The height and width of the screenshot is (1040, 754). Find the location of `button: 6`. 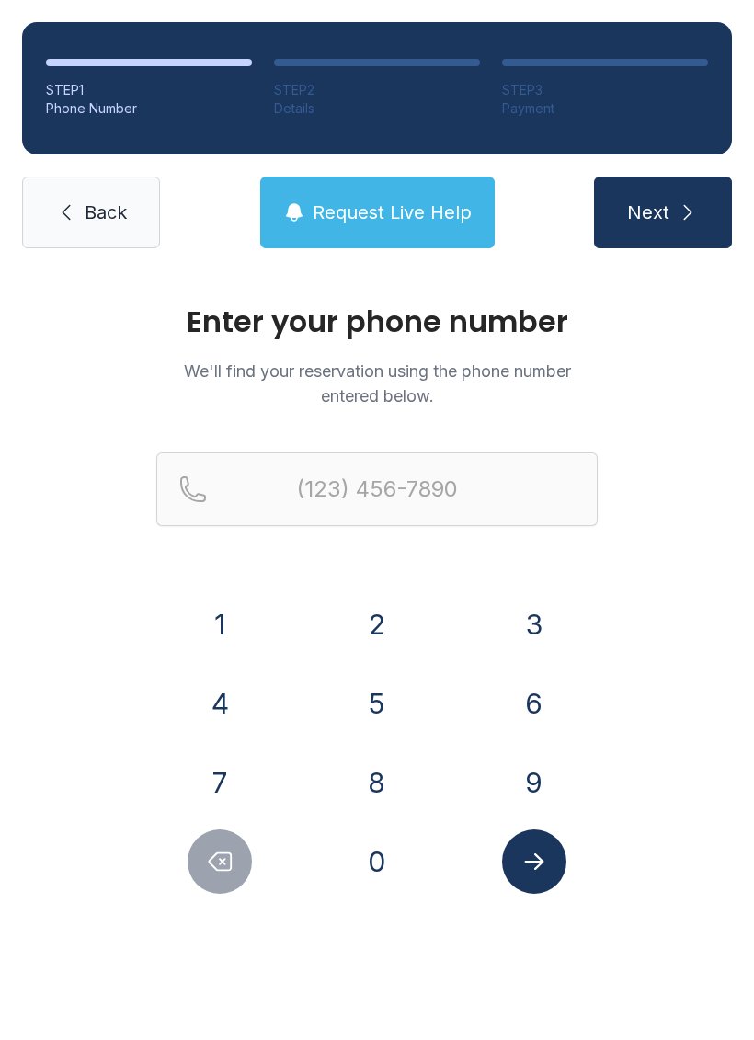

button: 6 is located at coordinates (534, 704).